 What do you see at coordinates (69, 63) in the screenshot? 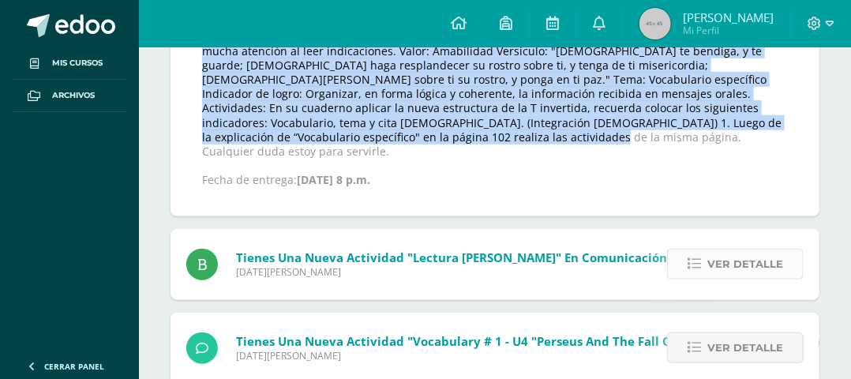
I see `a: Mis cursos` at bounding box center [69, 63].